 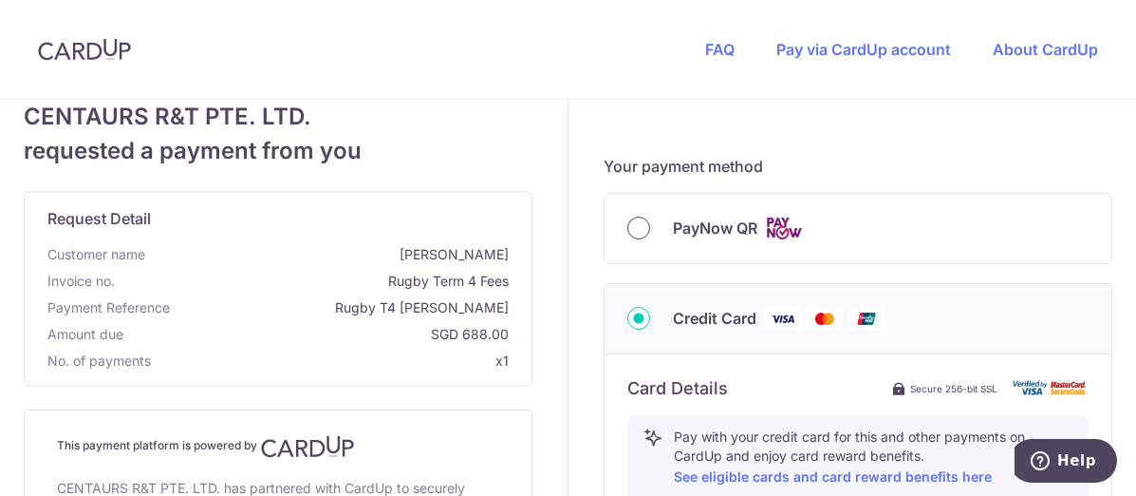 I want to click on span: Amount due, so click(x=85, y=334).